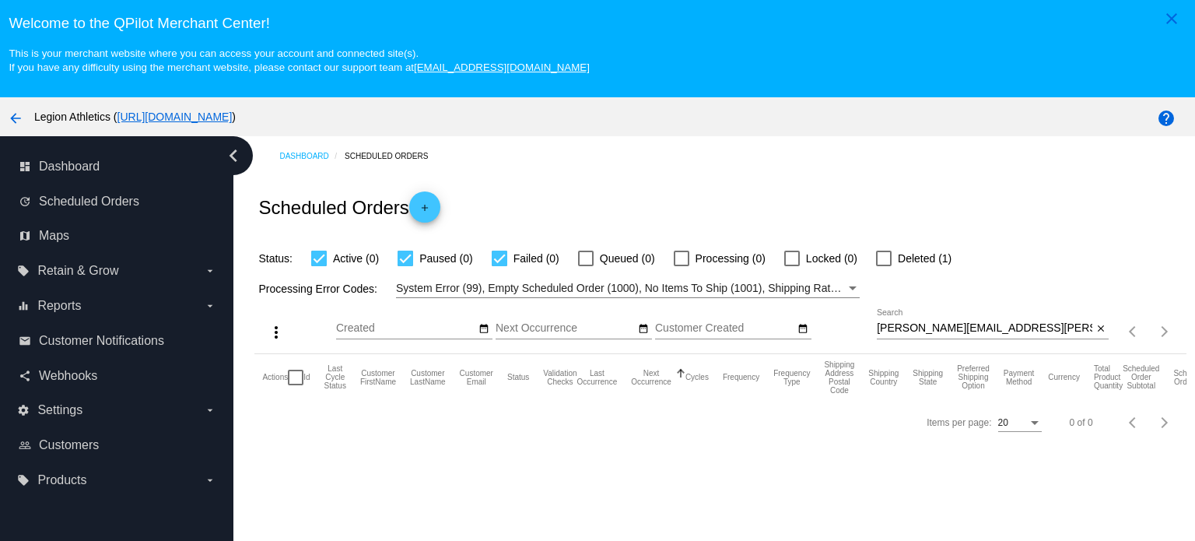  What do you see at coordinates (101, 341) in the screenshot?
I see `span: Customer Notifications` at bounding box center [101, 341].